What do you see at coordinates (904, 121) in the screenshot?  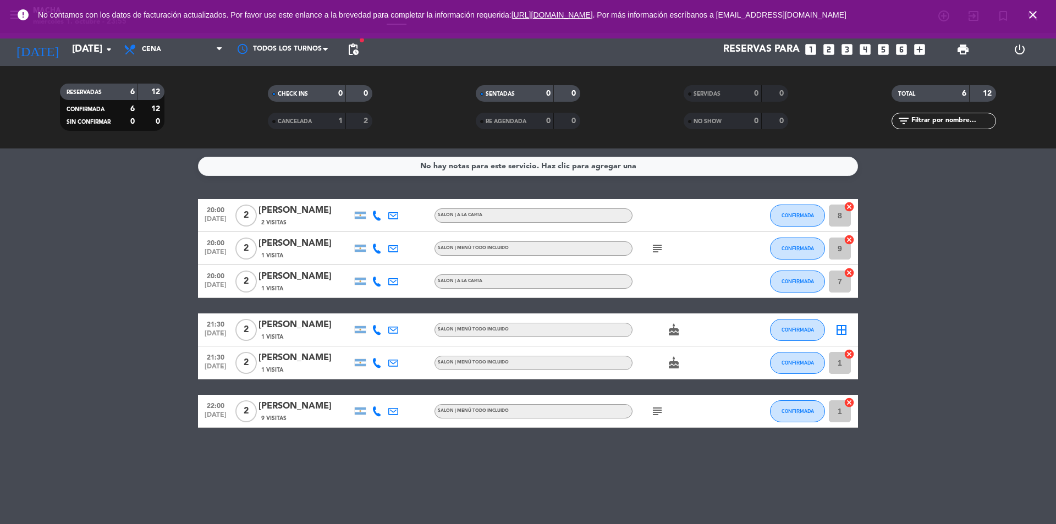 I see `i: filter_list` at bounding box center [904, 121].